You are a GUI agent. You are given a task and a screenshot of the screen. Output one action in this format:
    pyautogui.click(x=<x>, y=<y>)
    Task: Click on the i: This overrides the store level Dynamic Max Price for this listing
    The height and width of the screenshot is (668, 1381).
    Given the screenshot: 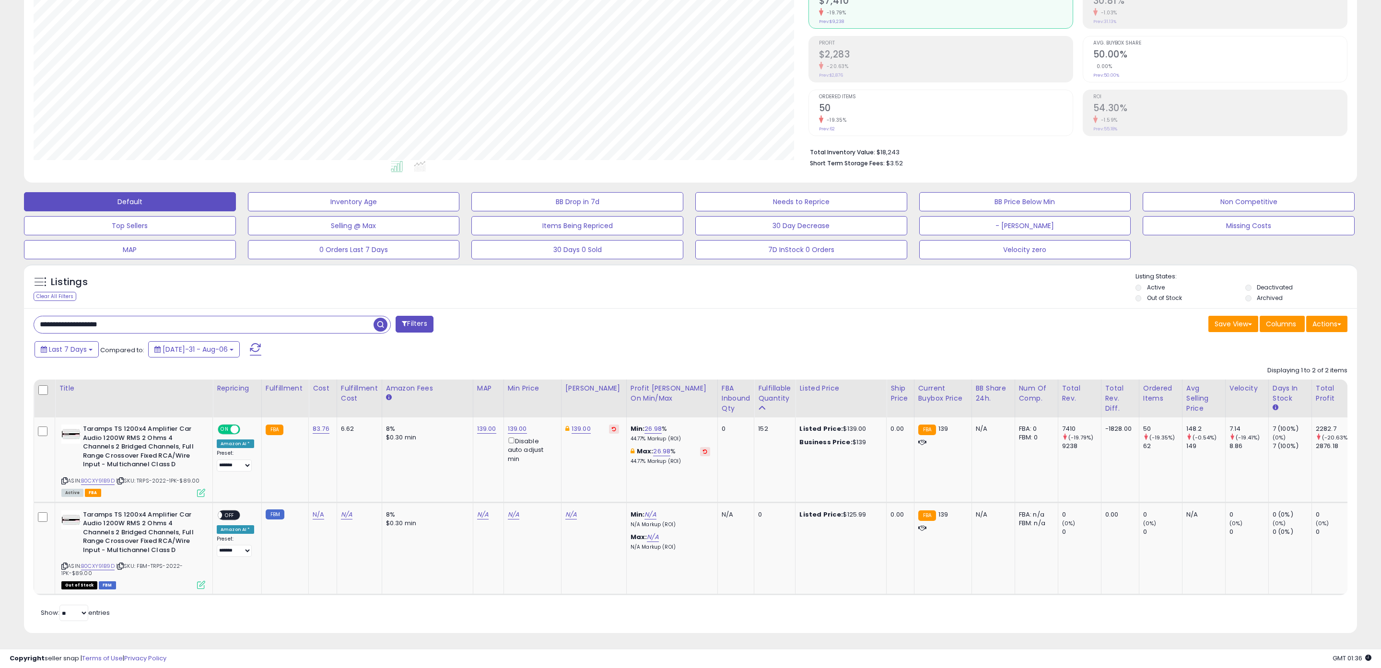 What is the action you would take?
    pyautogui.click(x=567, y=429)
    